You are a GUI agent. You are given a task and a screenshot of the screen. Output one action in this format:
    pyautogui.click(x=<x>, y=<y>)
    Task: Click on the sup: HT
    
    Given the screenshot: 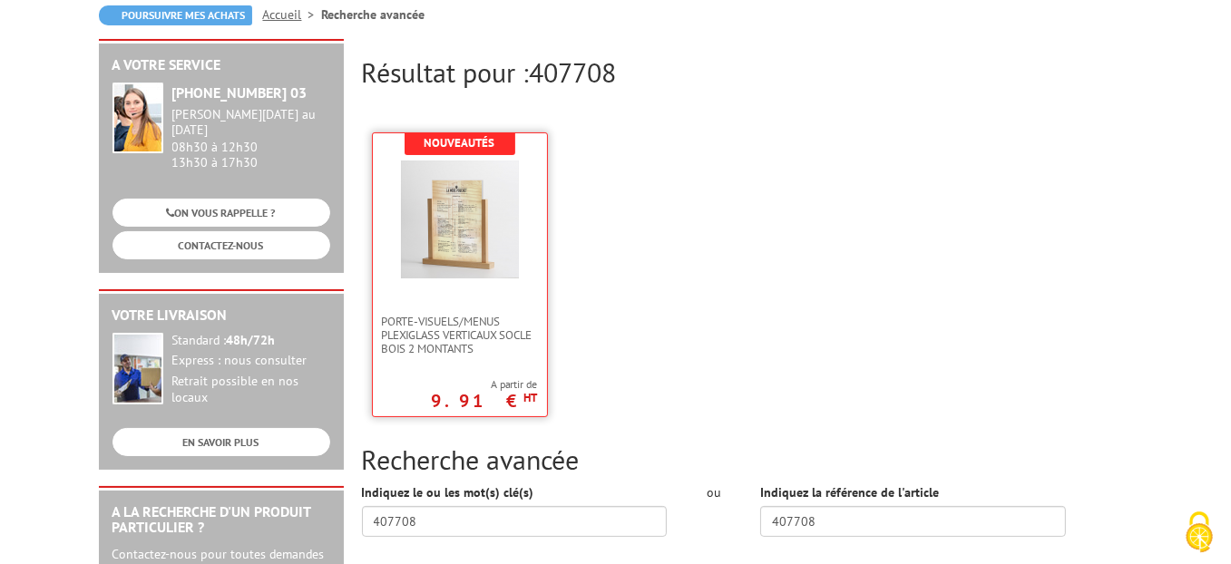 What is the action you would take?
    pyautogui.click(x=531, y=397)
    